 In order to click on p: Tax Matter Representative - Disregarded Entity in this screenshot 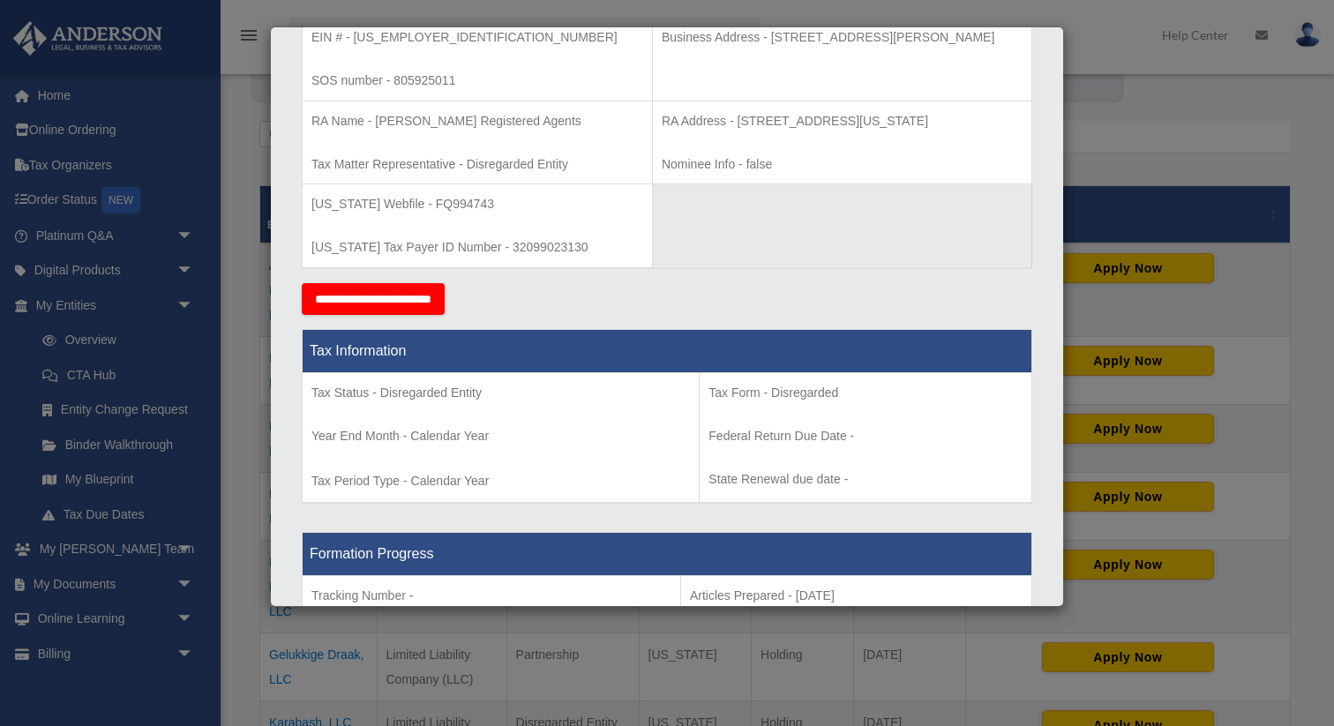, I will do `click(477, 164)`.